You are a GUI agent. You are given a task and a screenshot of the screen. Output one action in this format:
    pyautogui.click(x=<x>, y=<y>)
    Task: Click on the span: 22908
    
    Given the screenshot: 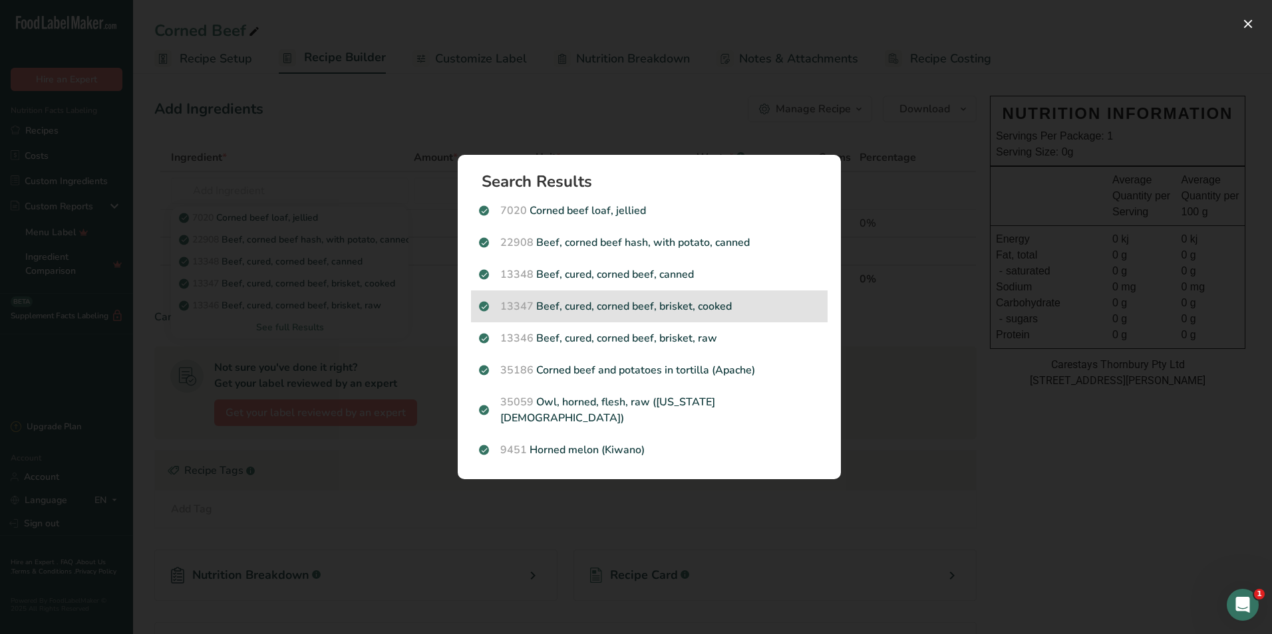 What is the action you would take?
    pyautogui.click(x=517, y=243)
    